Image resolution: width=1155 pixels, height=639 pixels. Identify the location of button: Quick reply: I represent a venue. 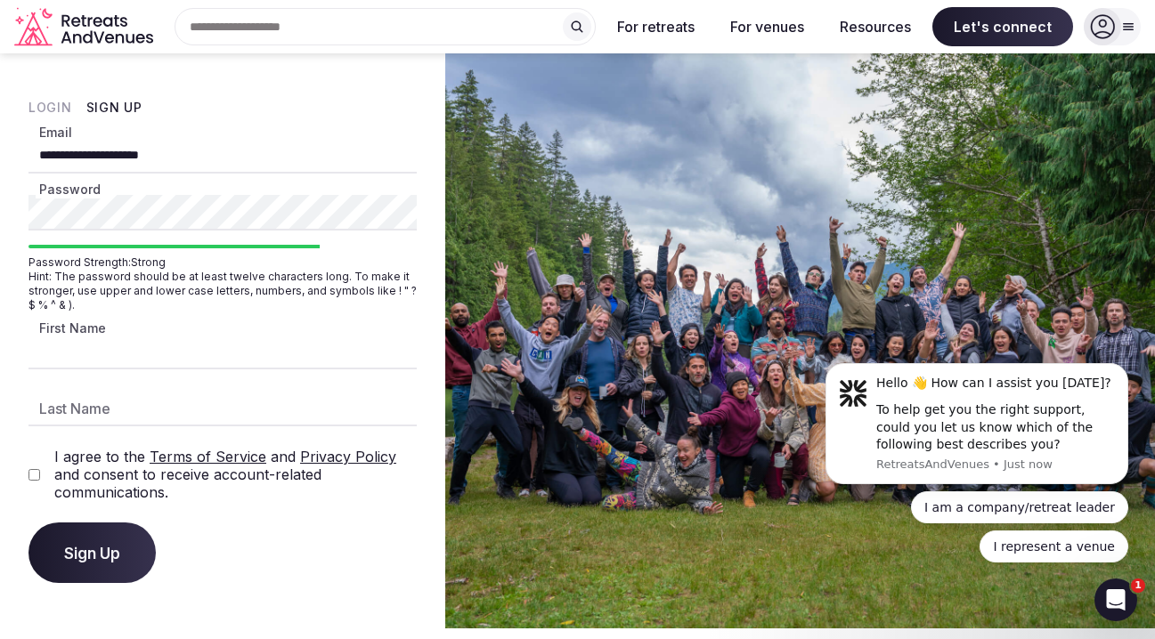
(255, 199).